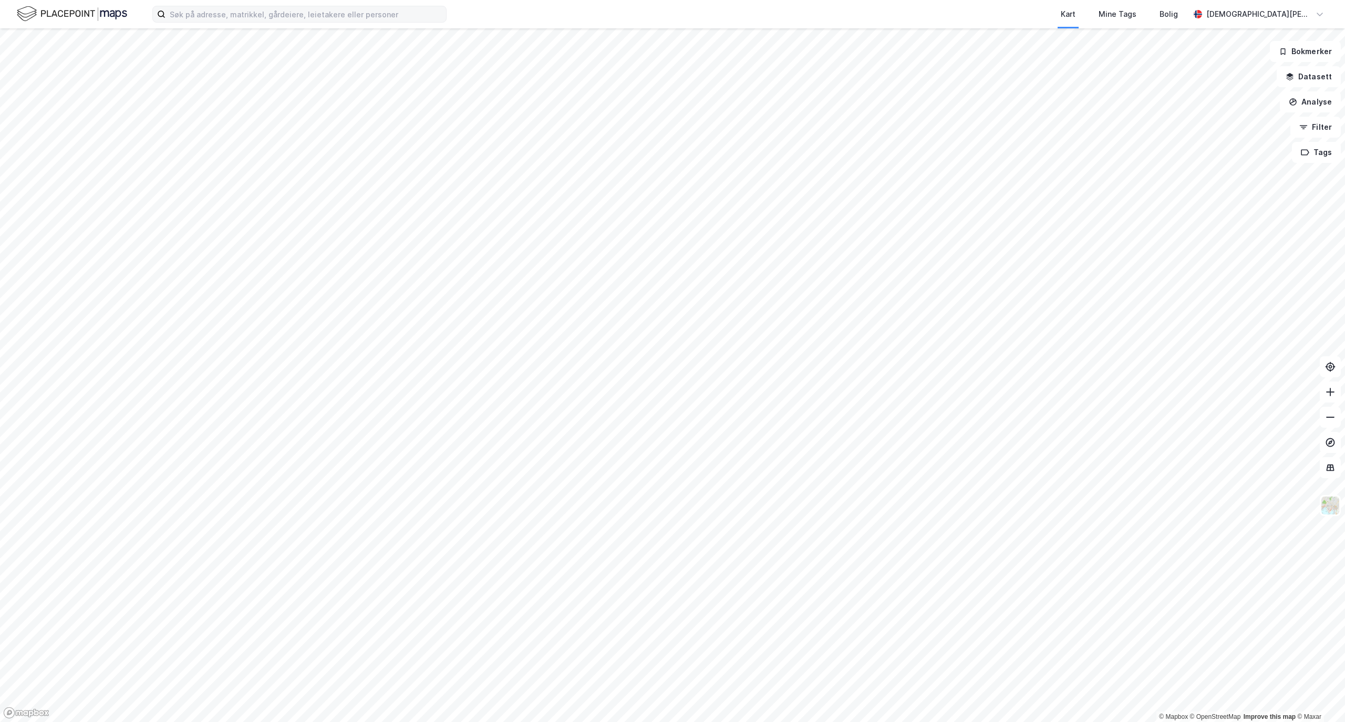 The image size is (1345, 722). I want to click on a: Improve this map, so click(1270, 717).